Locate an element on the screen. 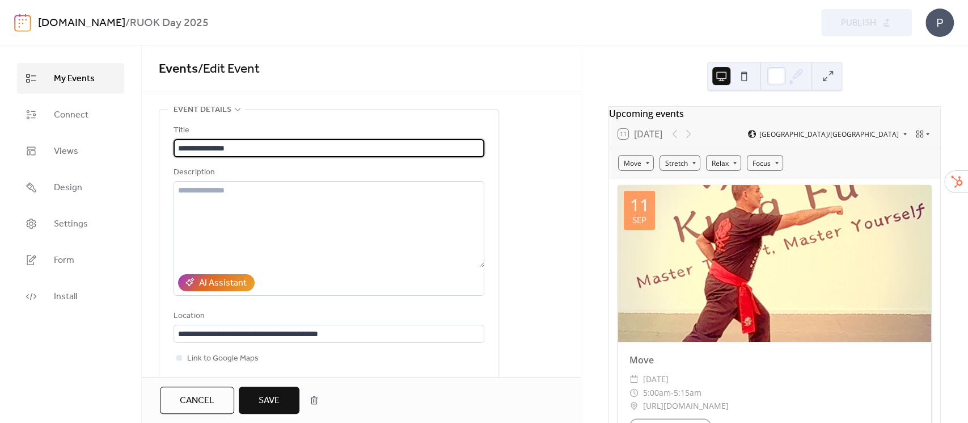  img: logo is located at coordinates (23, 23).